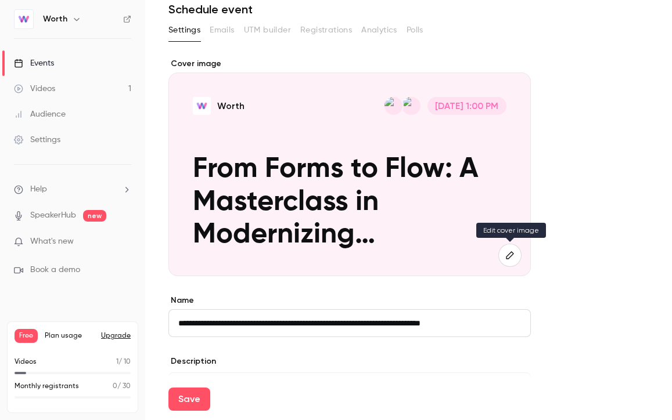 The width and height of the screenshot is (672, 420). What do you see at coordinates (34, 63) in the screenshot?
I see `div: Events` at bounding box center [34, 63].